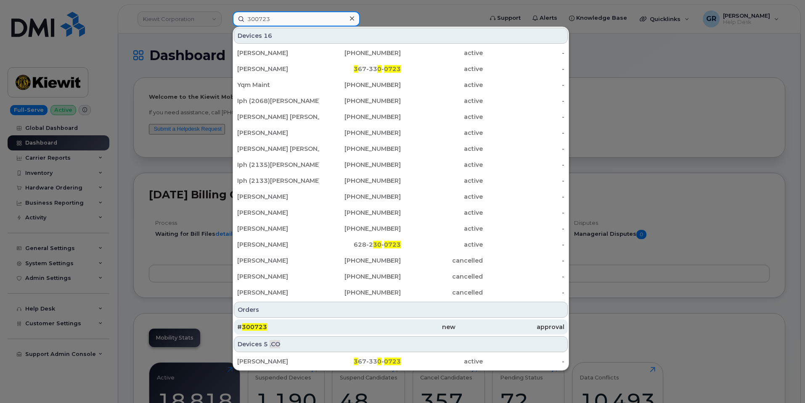  Describe the element at coordinates (360, 245) in the screenshot. I see `div: 628-2 -` at that location.